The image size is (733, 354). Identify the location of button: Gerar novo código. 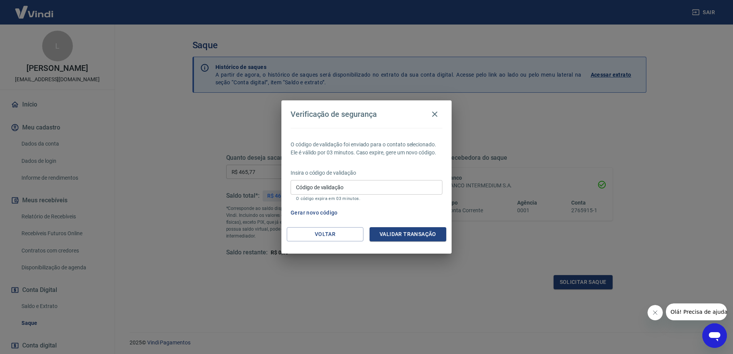
(314, 213).